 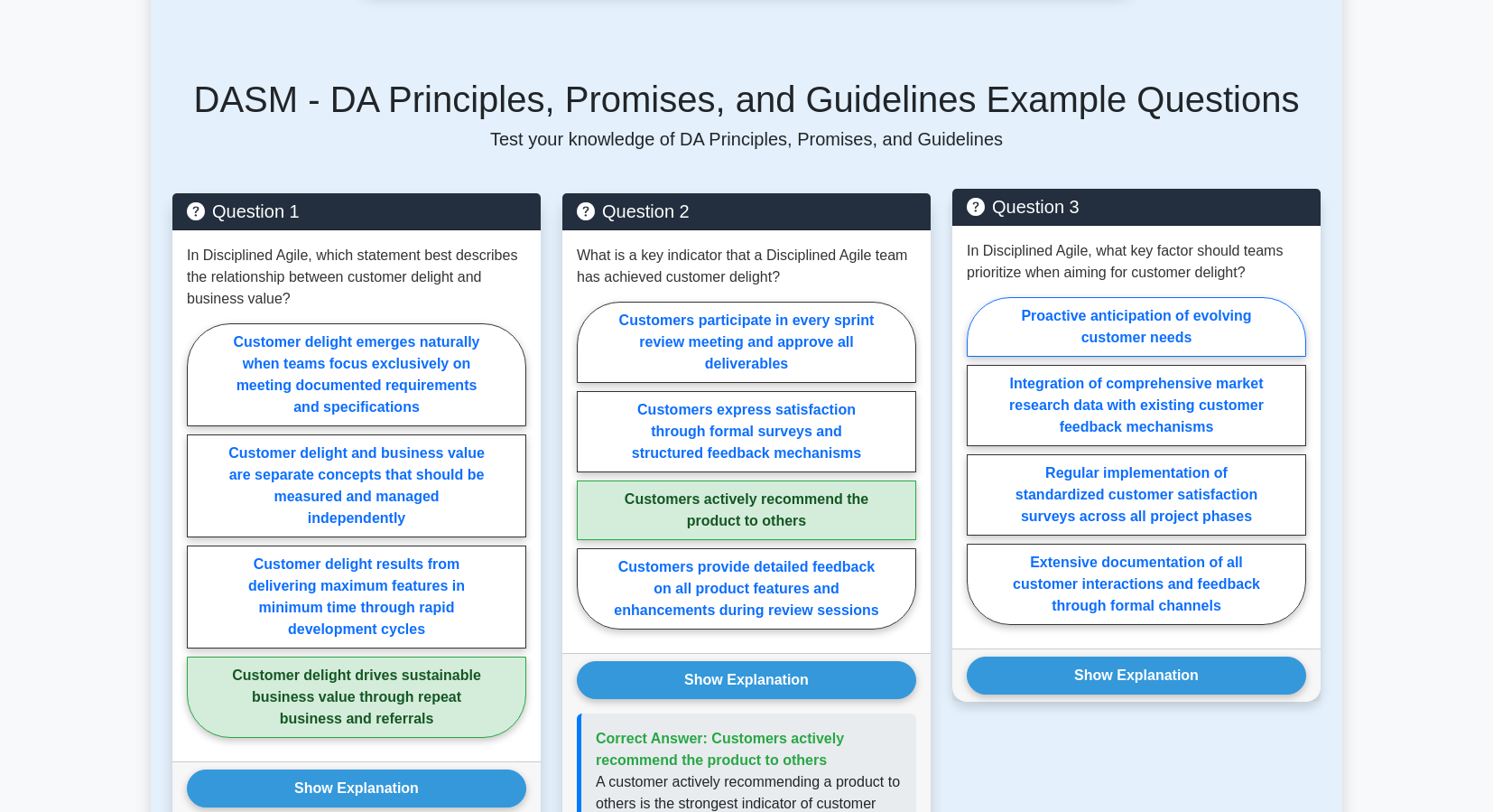 What do you see at coordinates (356, 697) in the screenshot?
I see `label: Customer delight drives sustainable business value through repeat business and referrals` at bounding box center [356, 697].